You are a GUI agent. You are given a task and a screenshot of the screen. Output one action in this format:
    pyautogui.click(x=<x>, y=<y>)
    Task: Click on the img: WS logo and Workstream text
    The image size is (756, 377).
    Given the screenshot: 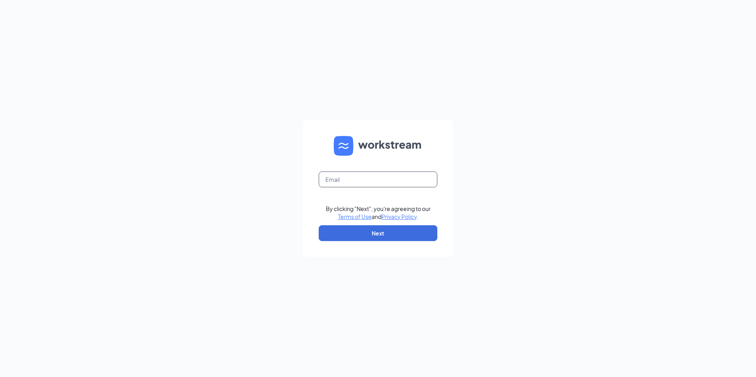 What is the action you would take?
    pyautogui.click(x=378, y=146)
    